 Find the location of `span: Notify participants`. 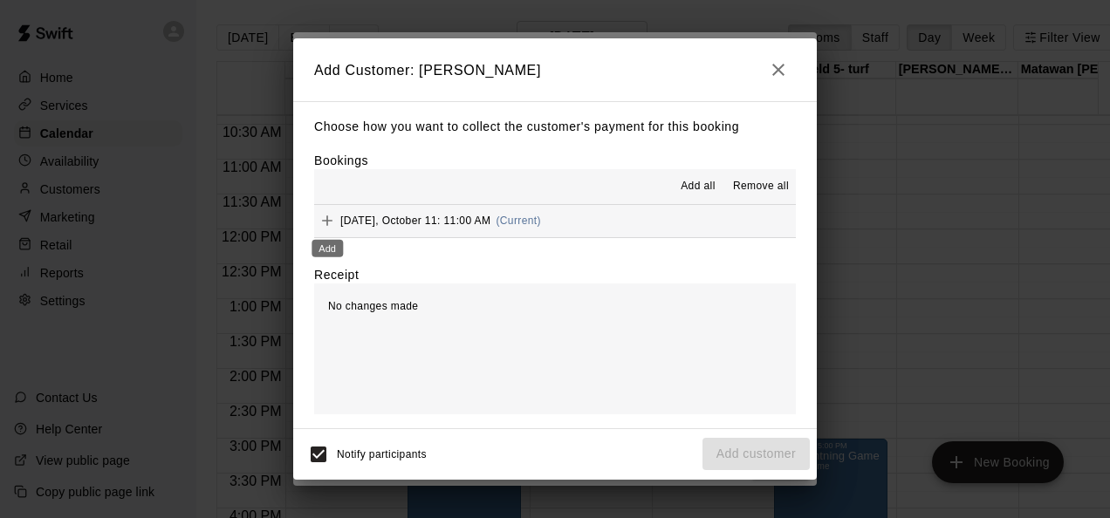

span: Notify participants is located at coordinates (381, 455).